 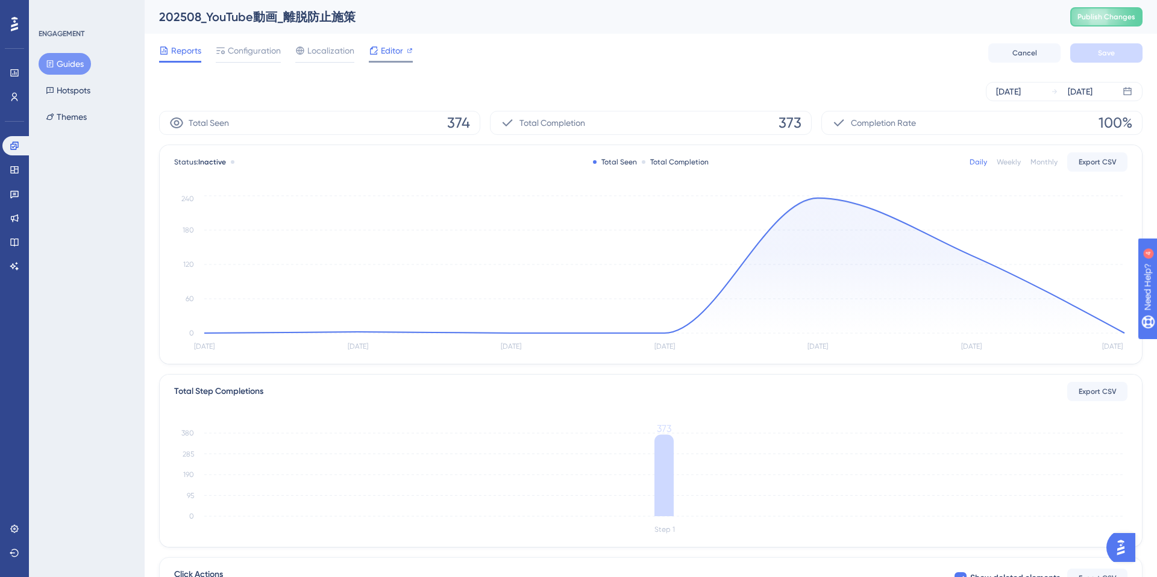 What do you see at coordinates (664, 428) in the screenshot?
I see `tspan: 373` at bounding box center [664, 428].